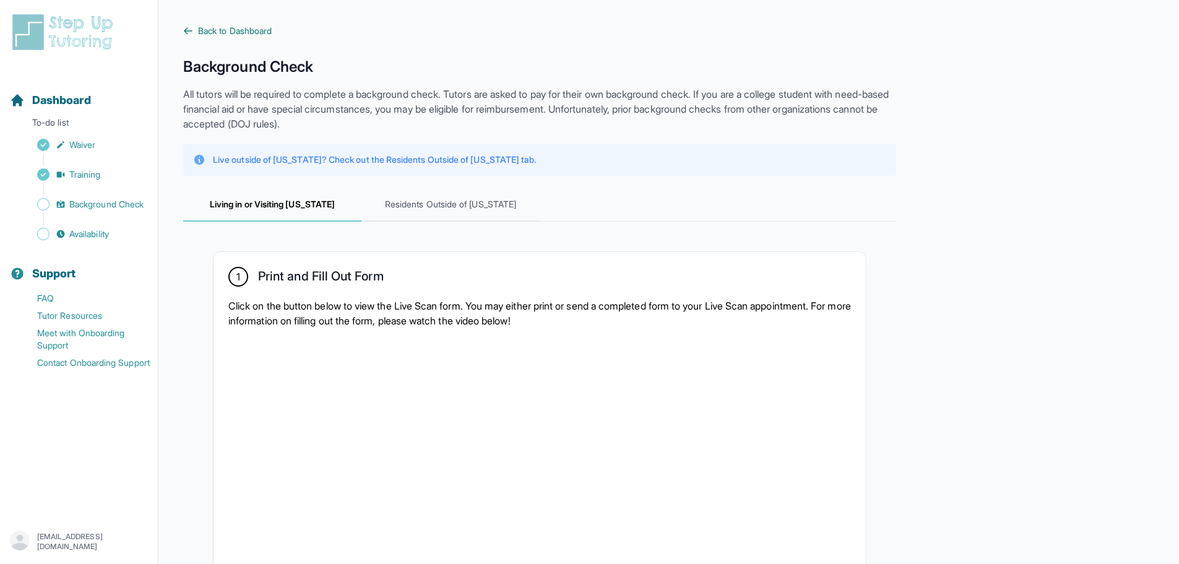  What do you see at coordinates (54, 274) in the screenshot?
I see `span: Support` at bounding box center [54, 274].